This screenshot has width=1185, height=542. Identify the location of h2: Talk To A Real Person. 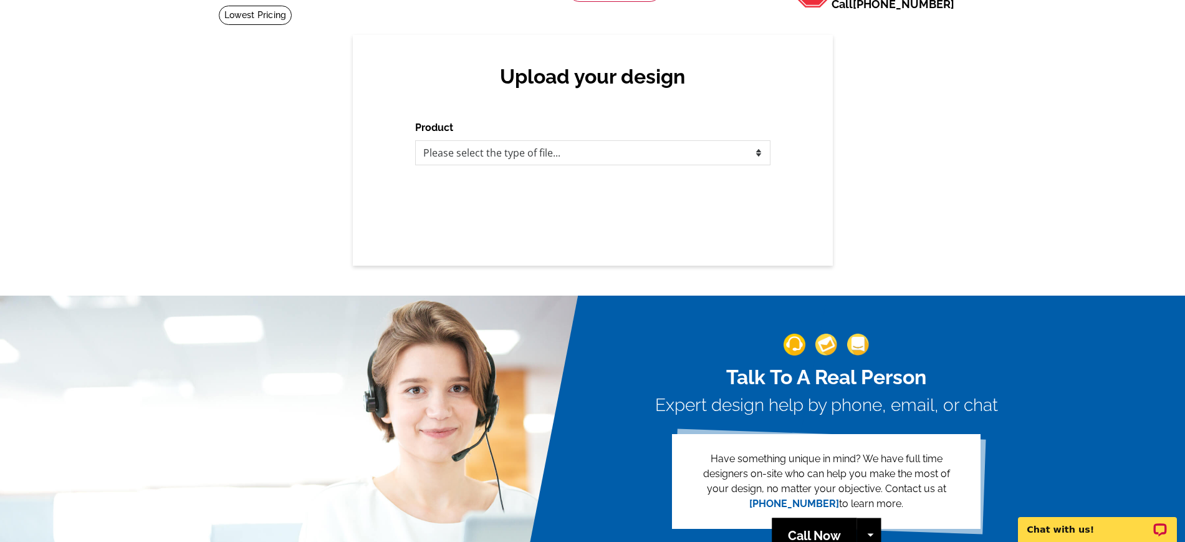
(827, 377).